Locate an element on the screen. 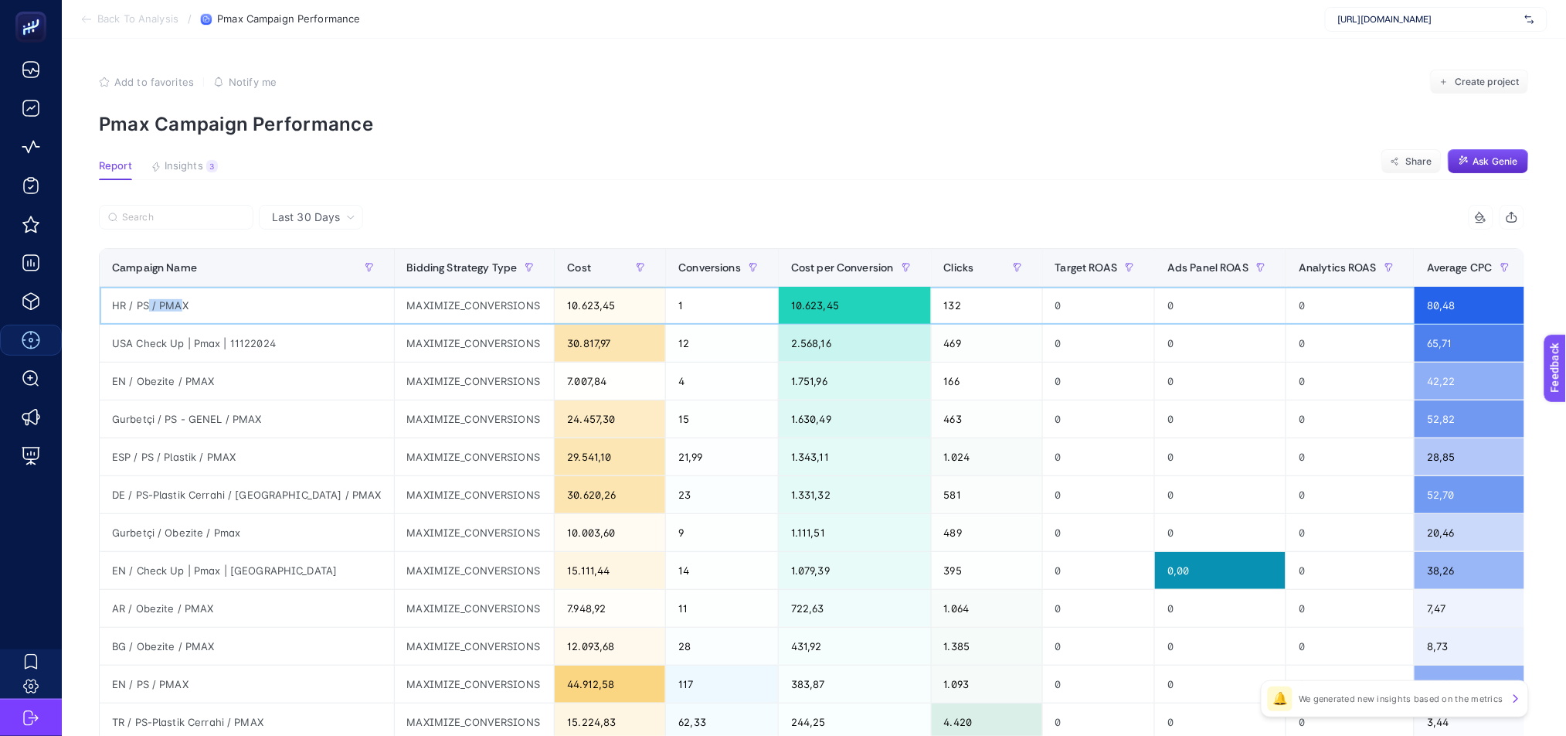 Image resolution: width=1566 pixels, height=736 pixels. input: Search is located at coordinates (183, 217).